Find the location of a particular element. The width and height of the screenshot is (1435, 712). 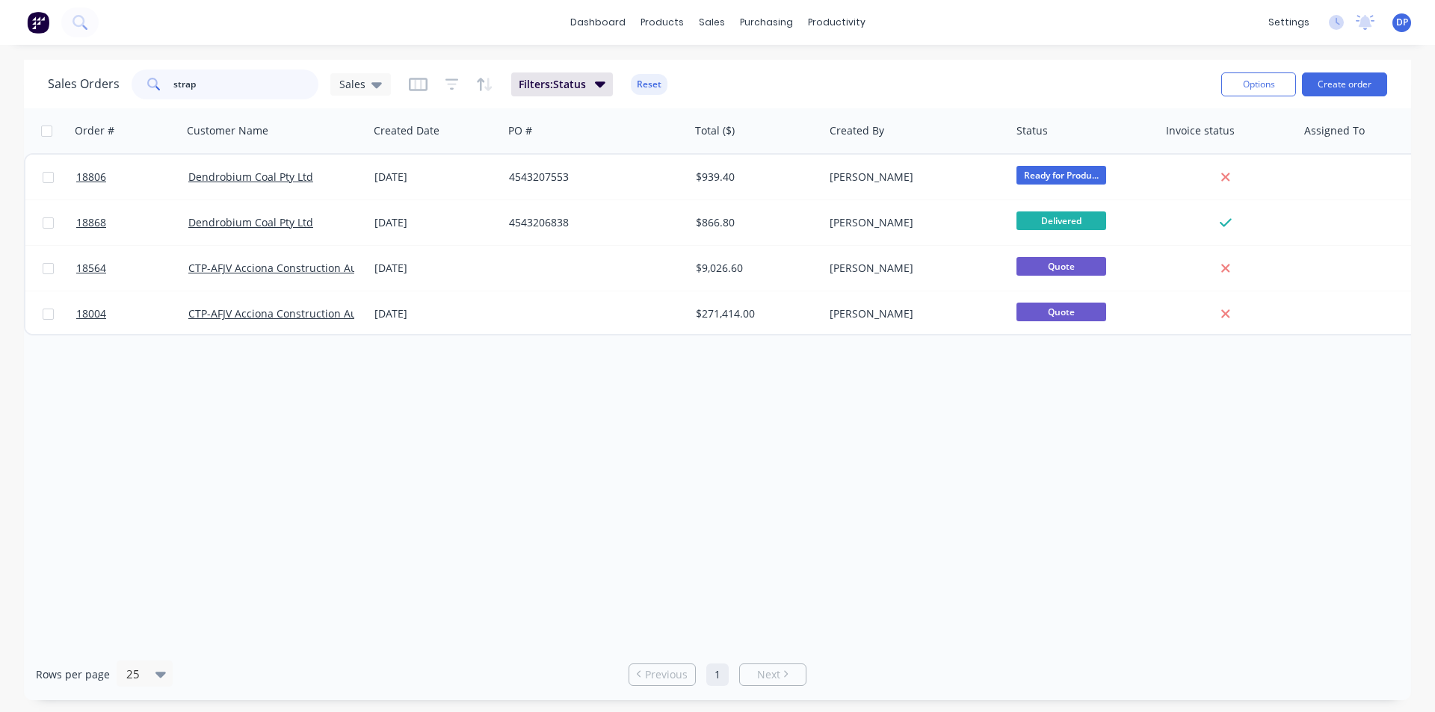

button: Create order is located at coordinates (1344, 84).